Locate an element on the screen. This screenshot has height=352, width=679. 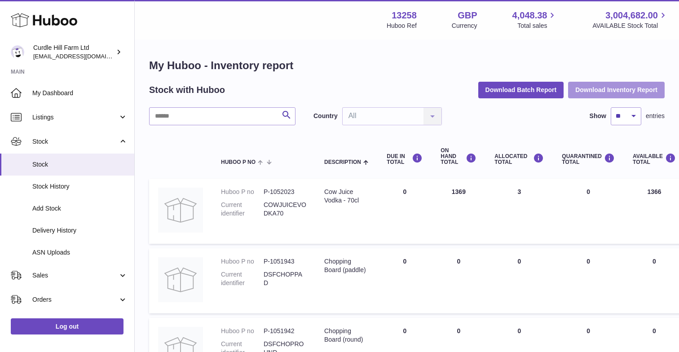
span: 4,048.38 is located at coordinates (530, 15).